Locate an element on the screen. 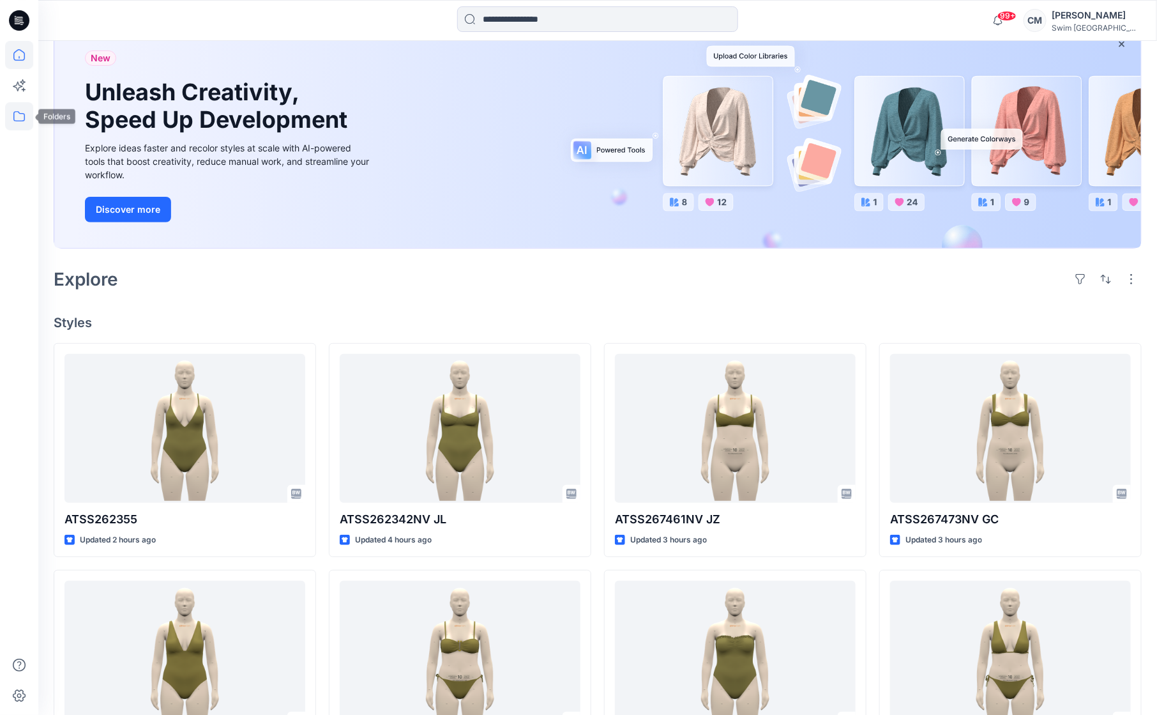 The width and height of the screenshot is (1157, 715). a: Discover more is located at coordinates (229, 209).